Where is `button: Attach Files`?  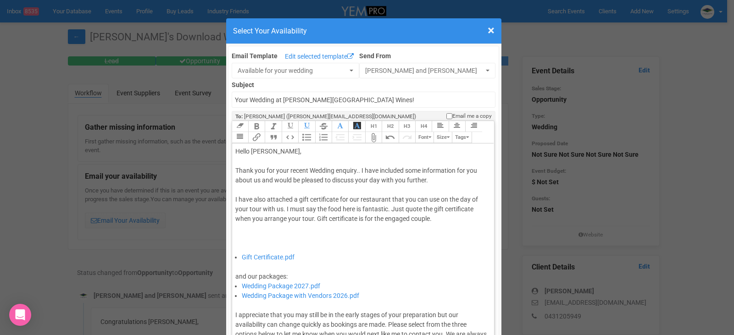 button: Attach Files is located at coordinates (373, 138).